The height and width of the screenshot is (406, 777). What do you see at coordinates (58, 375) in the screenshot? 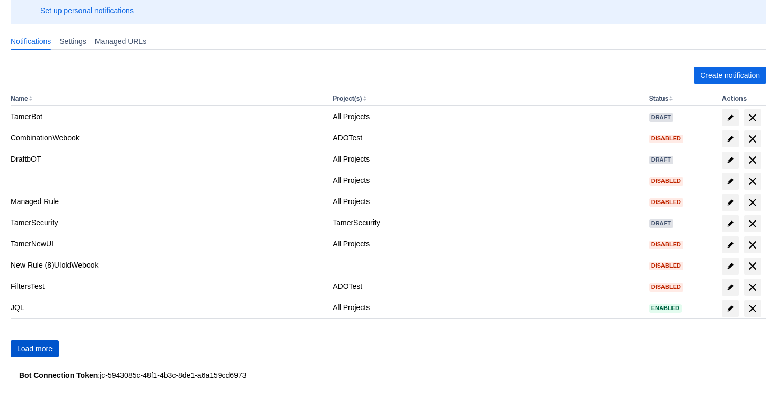
I see `strong: Bot Connection Token` at bounding box center [58, 375].